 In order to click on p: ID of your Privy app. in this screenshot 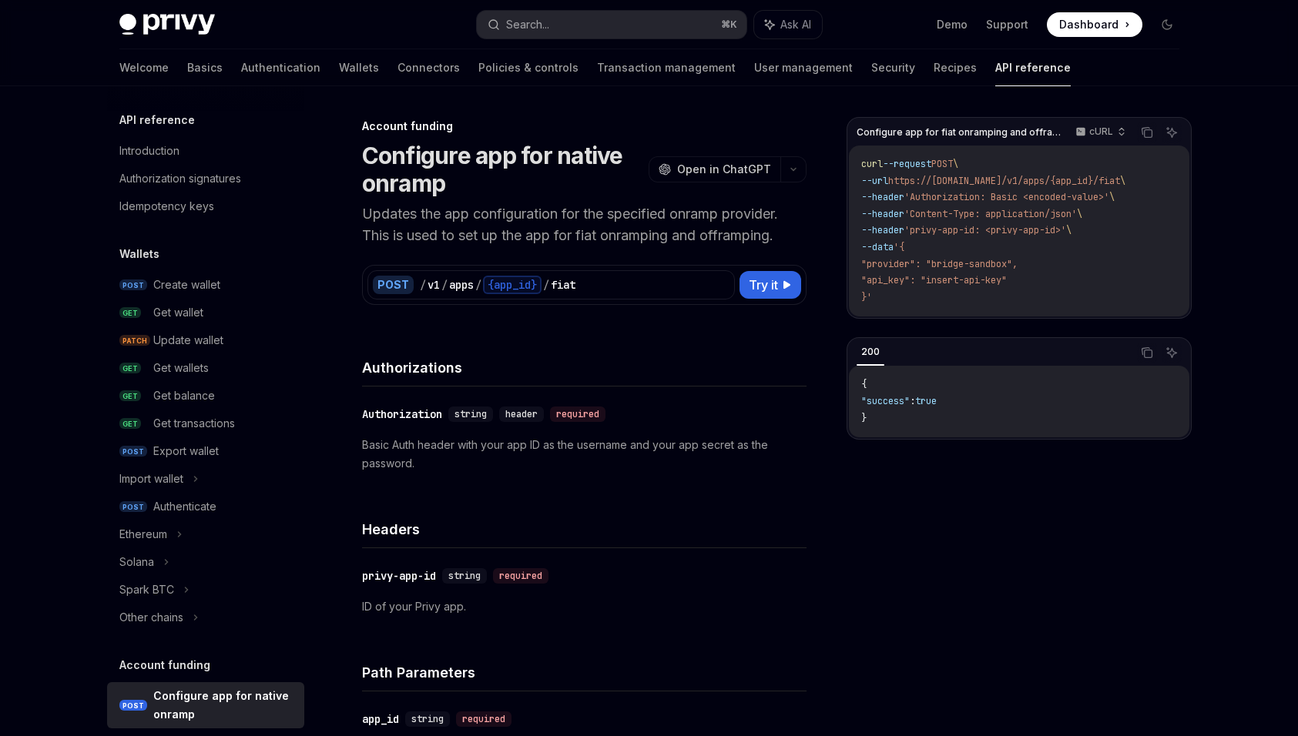, I will do `click(584, 607)`.